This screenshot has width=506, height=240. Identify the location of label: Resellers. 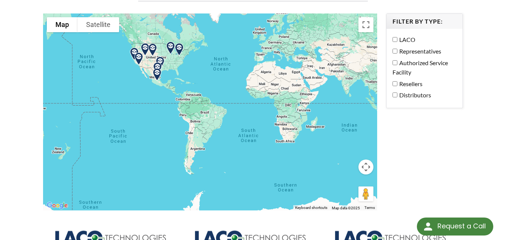
(423, 84).